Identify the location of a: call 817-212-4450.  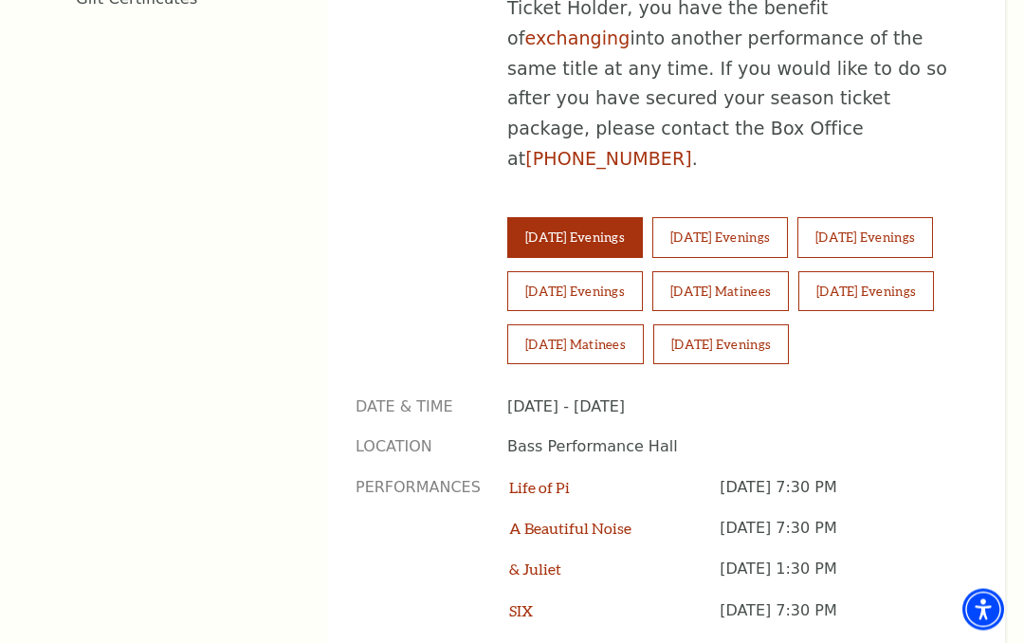
(608, 159).